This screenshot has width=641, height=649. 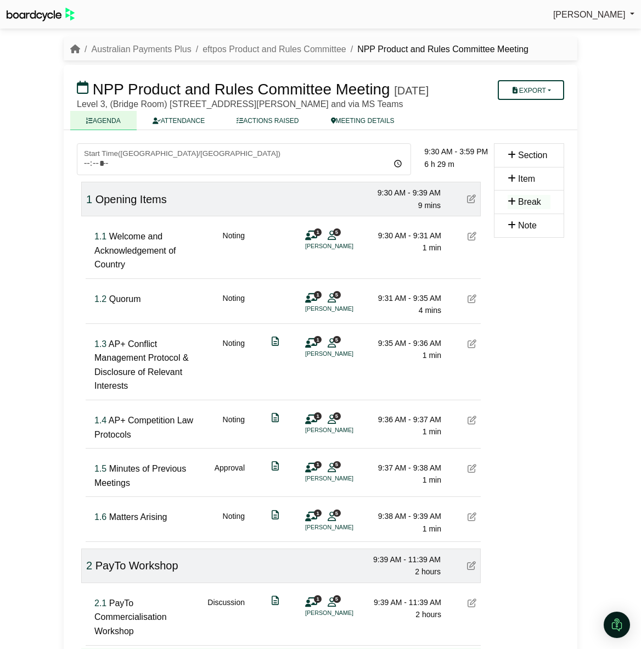 I want to click on span: NPP Product and Rules Committee Meeting, so click(x=241, y=89).